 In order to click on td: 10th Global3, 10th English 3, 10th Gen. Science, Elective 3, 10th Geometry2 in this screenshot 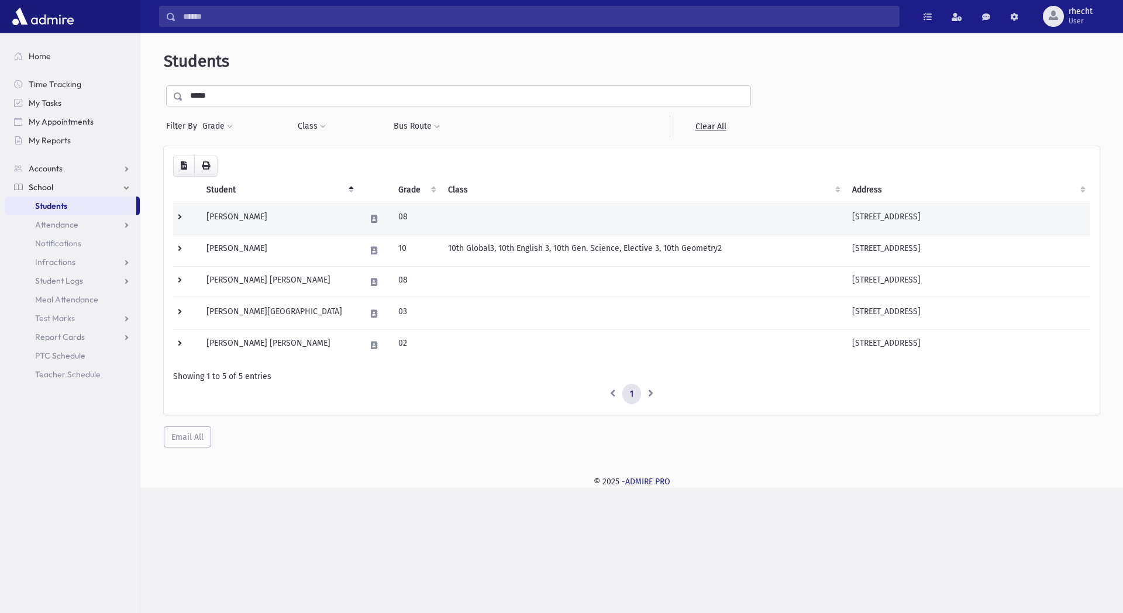, I will do `click(643, 250)`.